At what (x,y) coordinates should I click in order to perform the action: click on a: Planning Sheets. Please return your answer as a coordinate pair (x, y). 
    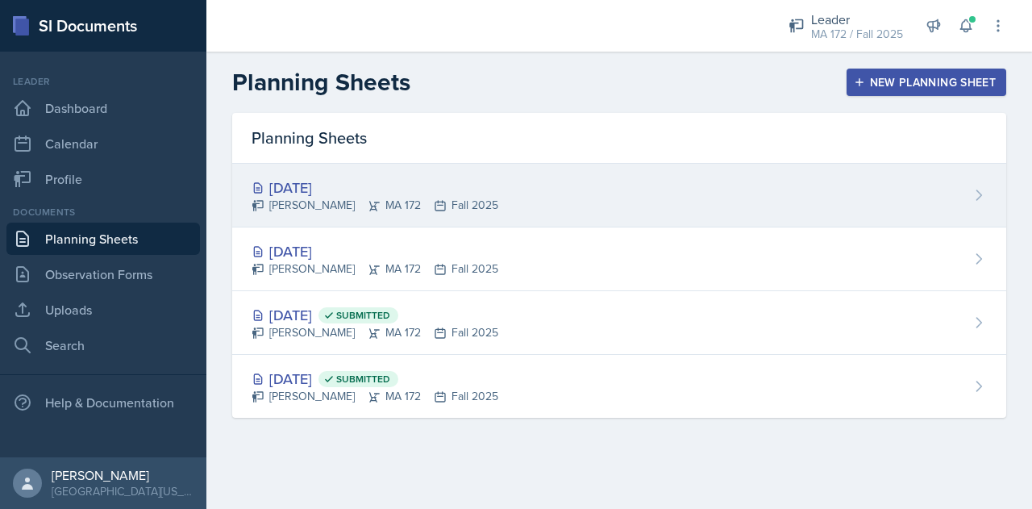
    Looking at the image, I should click on (103, 239).